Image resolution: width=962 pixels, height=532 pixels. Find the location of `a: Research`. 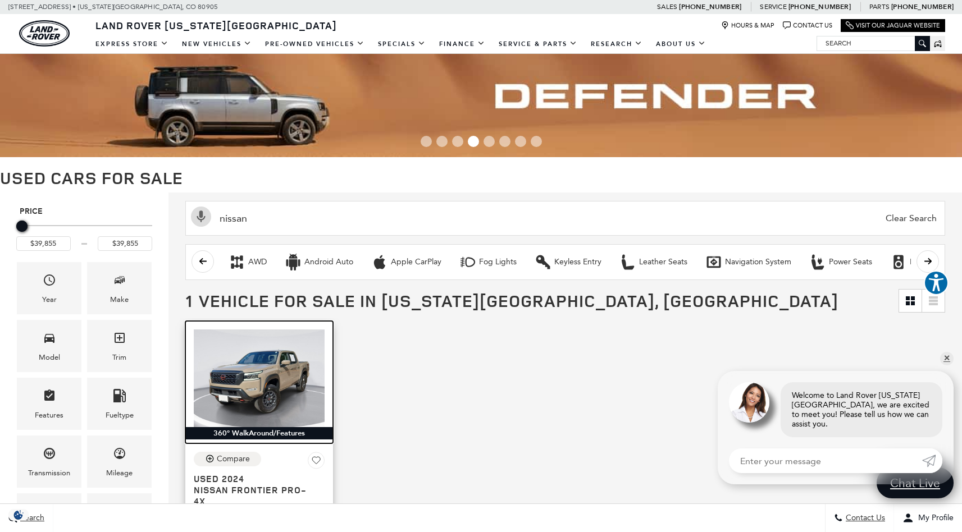

a: Research is located at coordinates (616, 44).